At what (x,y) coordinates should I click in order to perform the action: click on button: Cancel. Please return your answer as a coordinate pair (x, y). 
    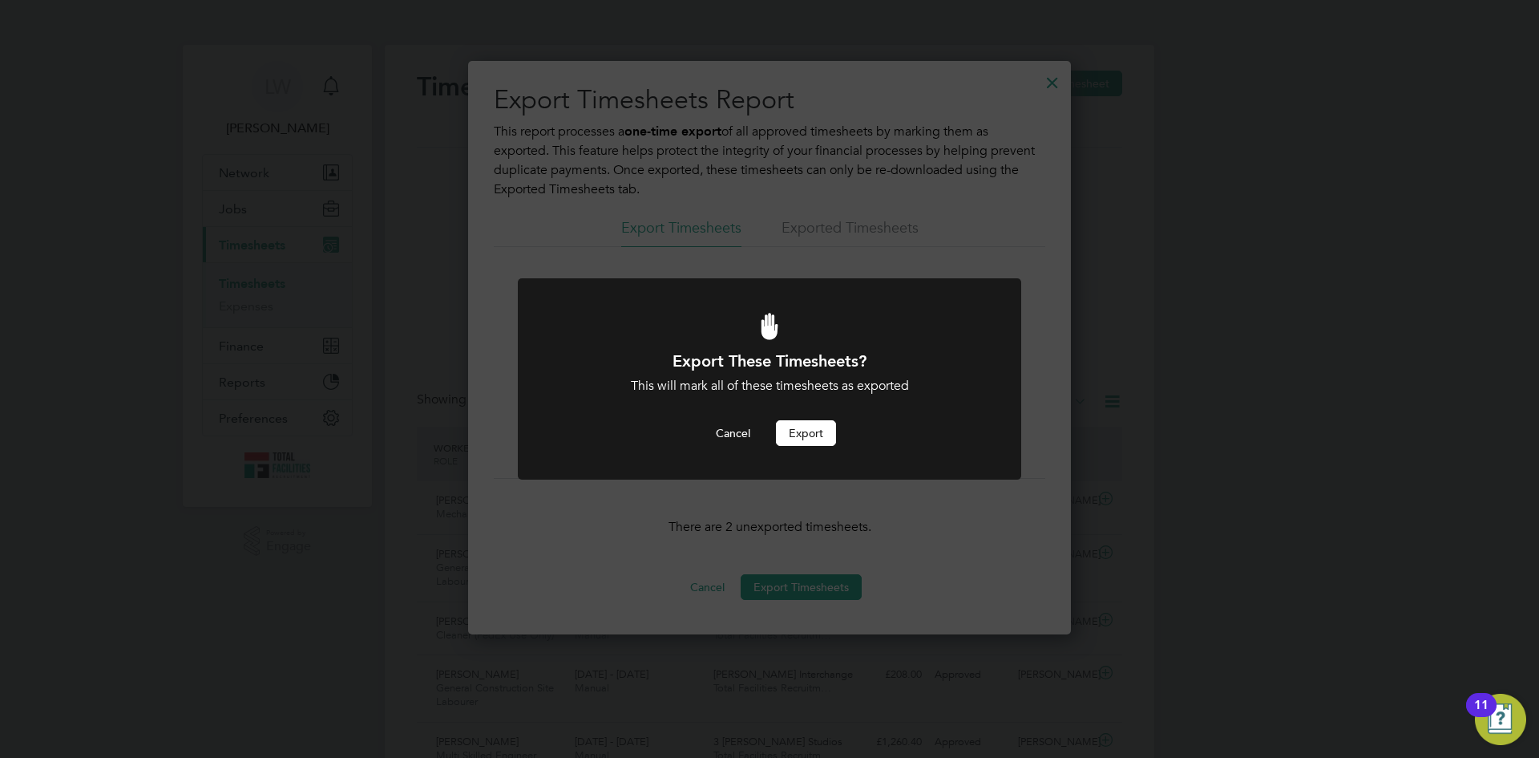
    Looking at the image, I should click on (733, 433).